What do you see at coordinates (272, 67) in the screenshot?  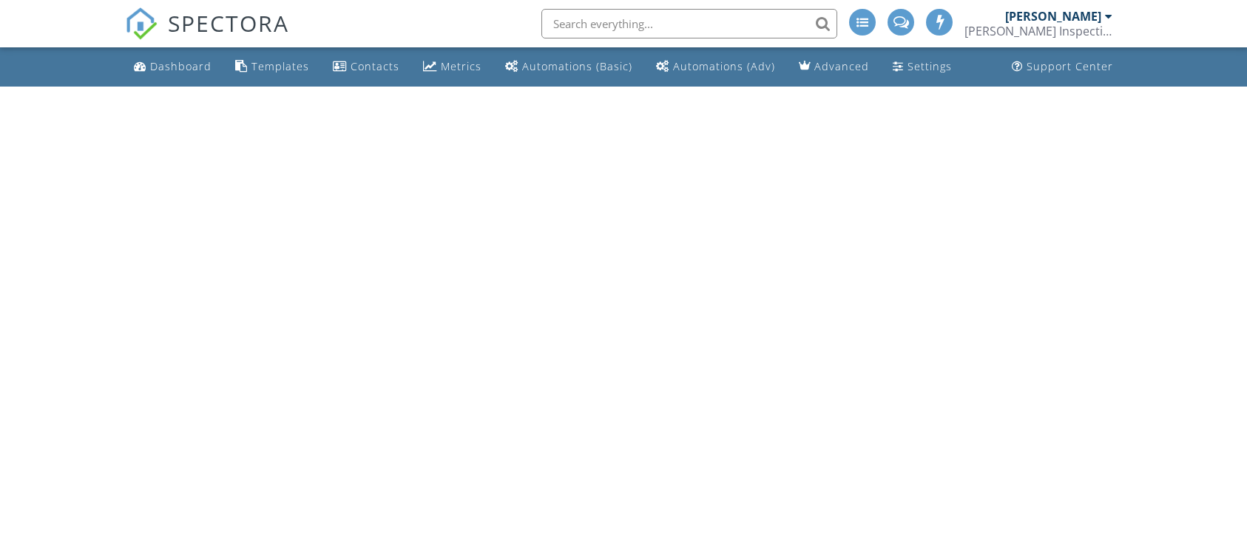 I see `a: Templates` at bounding box center [272, 67].